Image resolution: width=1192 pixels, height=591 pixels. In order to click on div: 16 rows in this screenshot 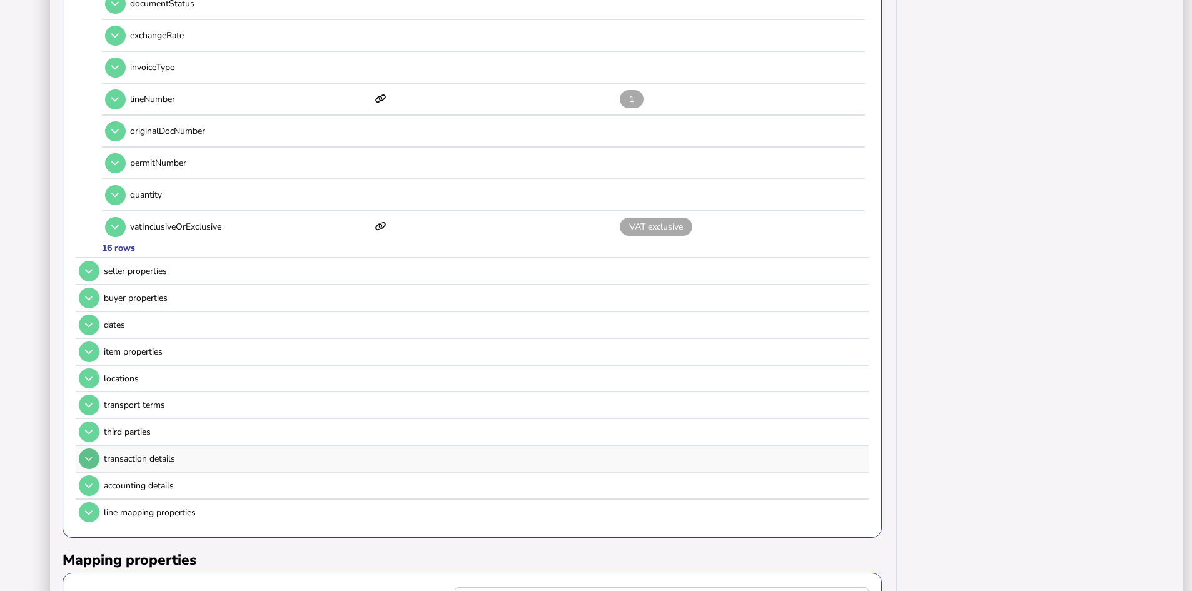, I will do `click(118, 248)`.